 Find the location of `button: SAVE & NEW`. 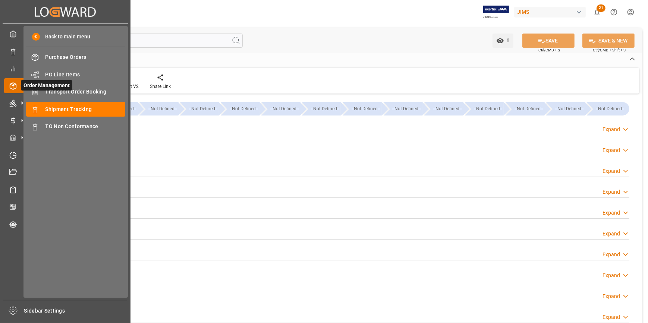

button: SAVE & NEW is located at coordinates (608, 41).